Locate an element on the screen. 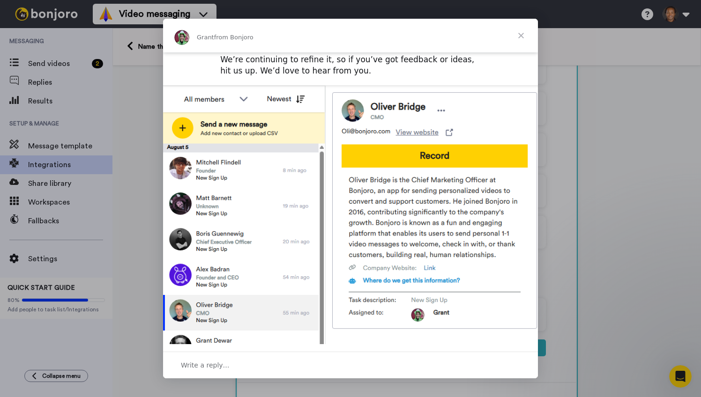  div: We’re continuing to refine it, so if you’ve got feedback or ideas, hit us up. We’d love to hear f... is located at coordinates (350, 66).